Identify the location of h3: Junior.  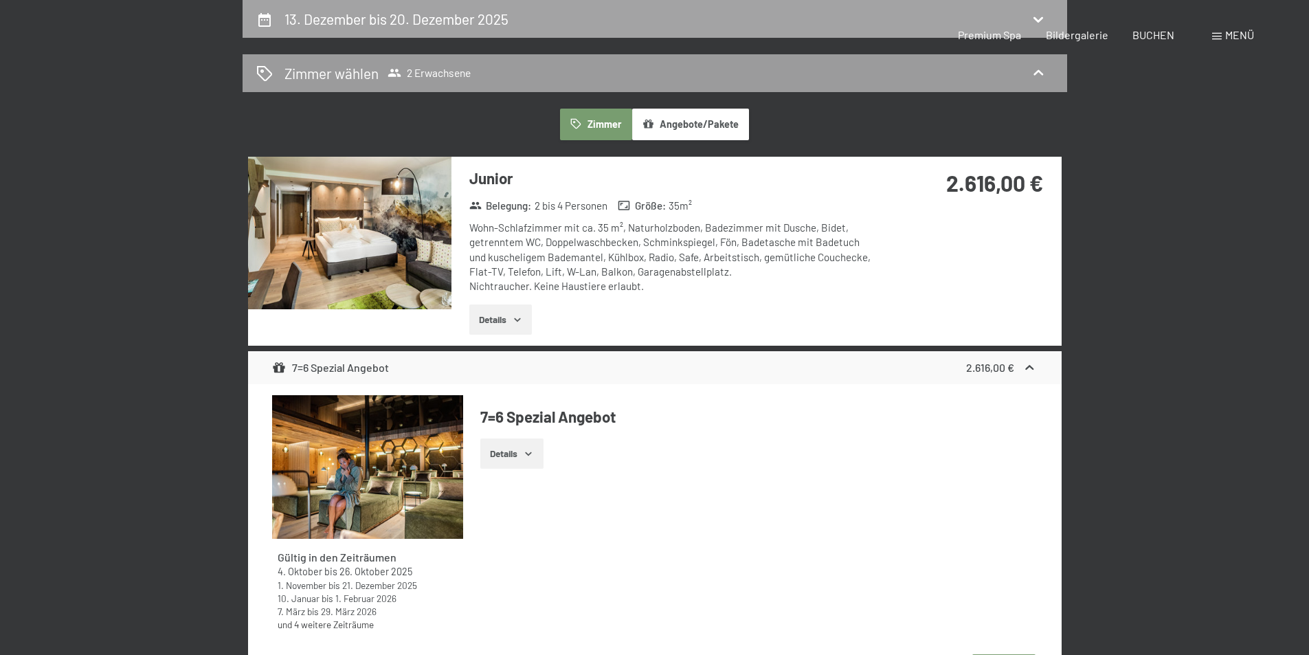
(673, 178).